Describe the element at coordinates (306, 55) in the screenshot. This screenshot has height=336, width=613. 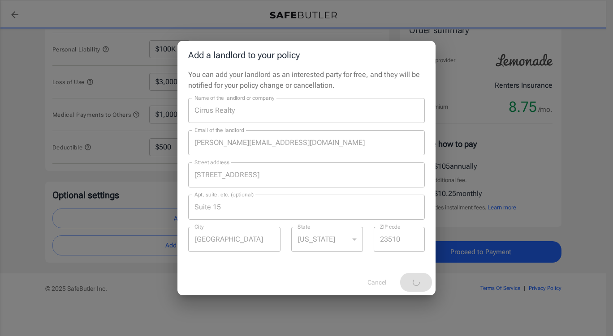
I see `h2: Add a landlord to your policy` at that location.